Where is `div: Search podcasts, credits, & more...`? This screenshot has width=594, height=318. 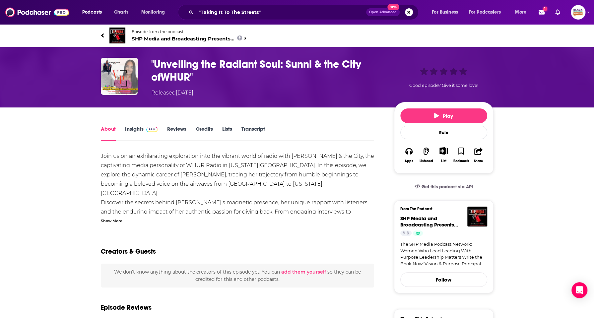 div: Search podcasts, credits, & more... is located at coordinates (304, 12).